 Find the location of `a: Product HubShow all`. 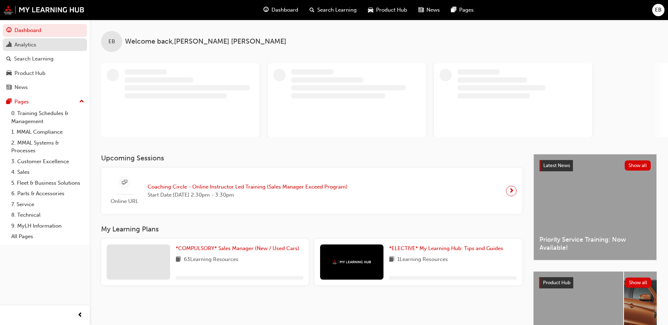

a: Product HubShow all is located at coordinates (595, 283).